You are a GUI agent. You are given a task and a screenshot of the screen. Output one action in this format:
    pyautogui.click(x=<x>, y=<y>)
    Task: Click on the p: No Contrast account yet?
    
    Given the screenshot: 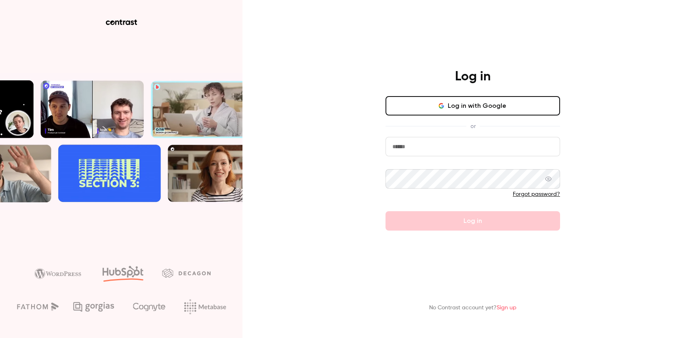 What is the action you would take?
    pyautogui.click(x=472, y=308)
    